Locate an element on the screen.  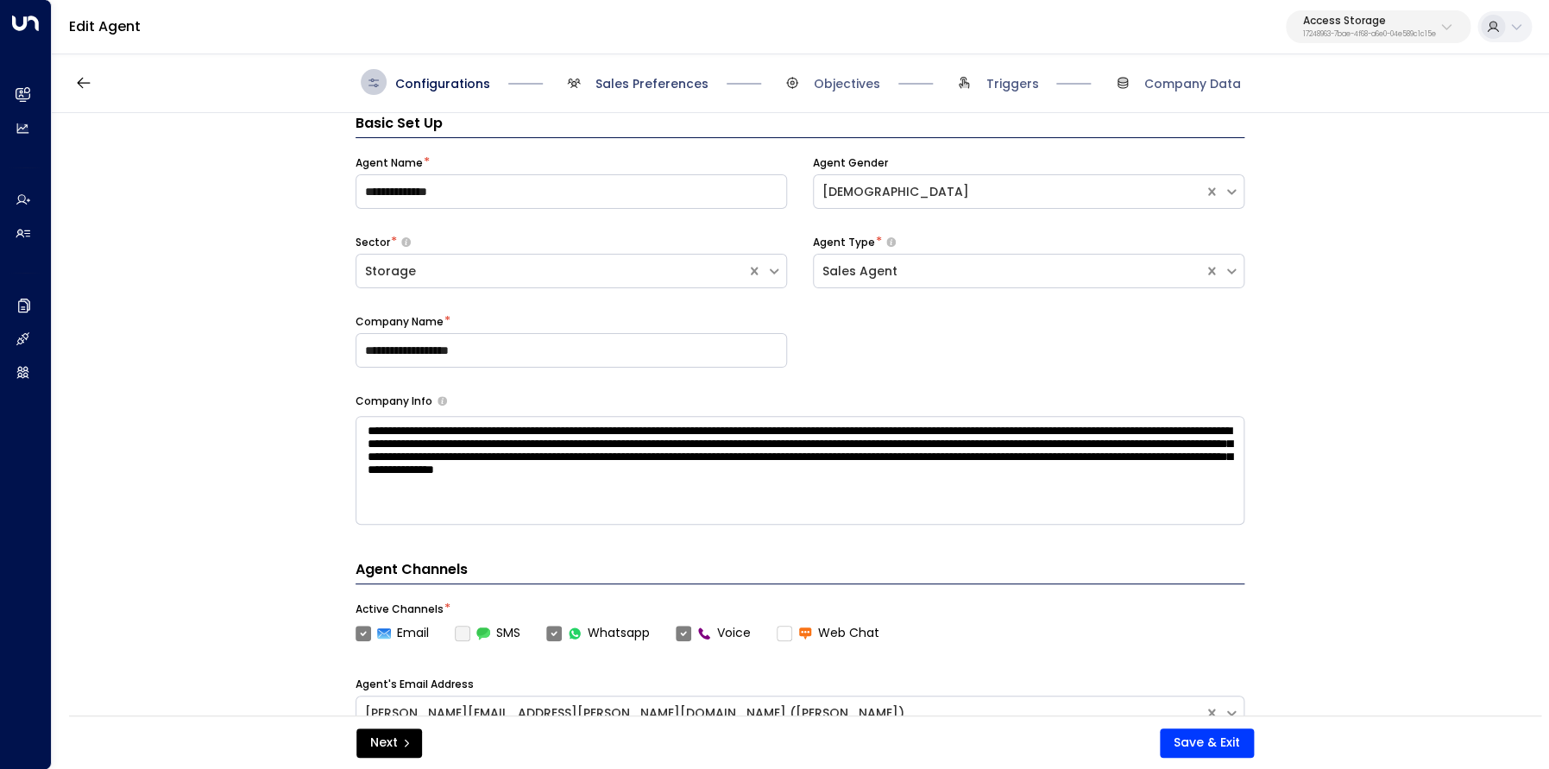
a: Edit Agent is located at coordinates (104, 26).